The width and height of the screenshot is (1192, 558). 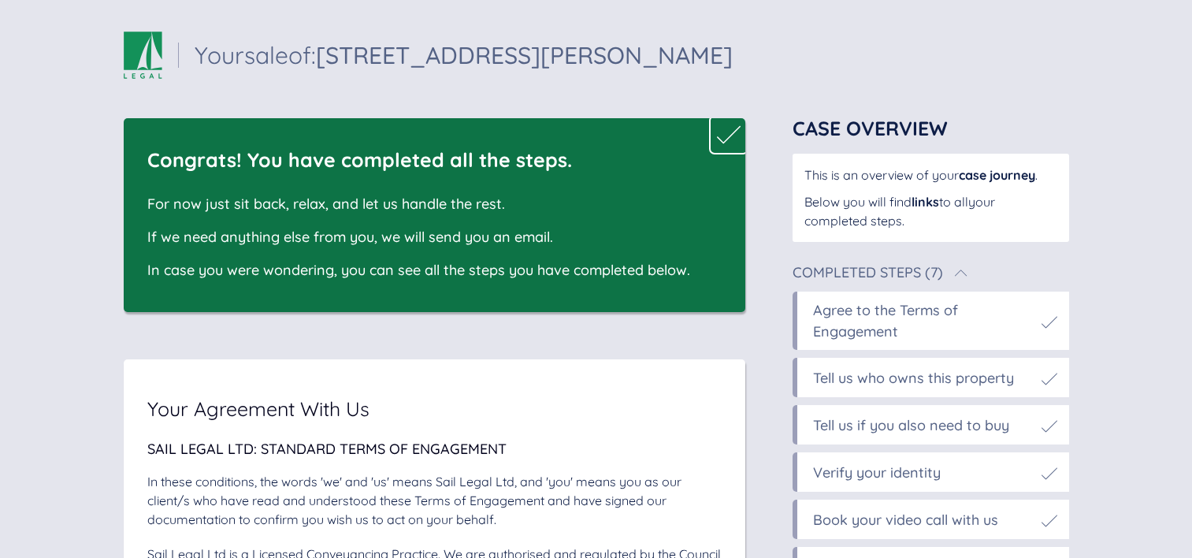 What do you see at coordinates (868, 273) in the screenshot?
I see `div: Completed Steps (7)` at bounding box center [868, 273].